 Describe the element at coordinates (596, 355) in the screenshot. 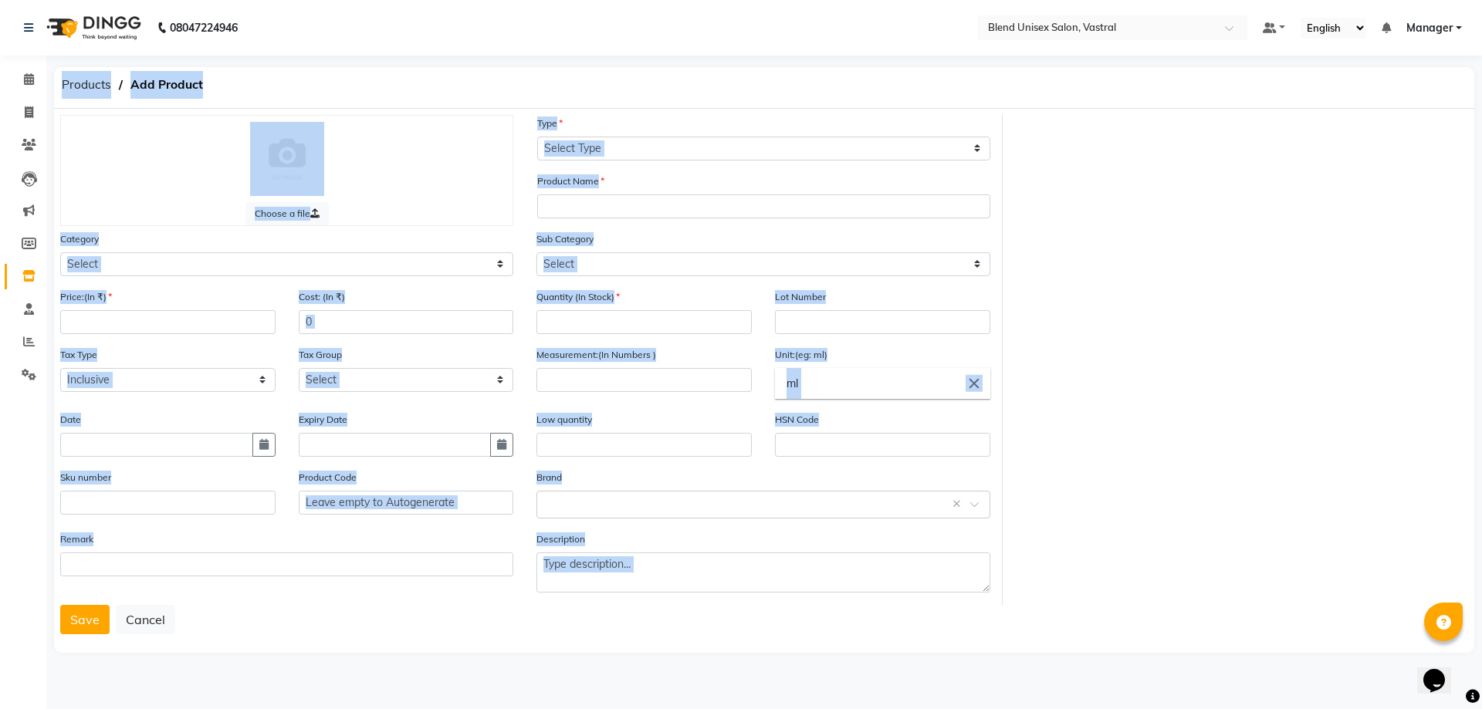

I see `label: Measurement:(In Numbers )` at that location.